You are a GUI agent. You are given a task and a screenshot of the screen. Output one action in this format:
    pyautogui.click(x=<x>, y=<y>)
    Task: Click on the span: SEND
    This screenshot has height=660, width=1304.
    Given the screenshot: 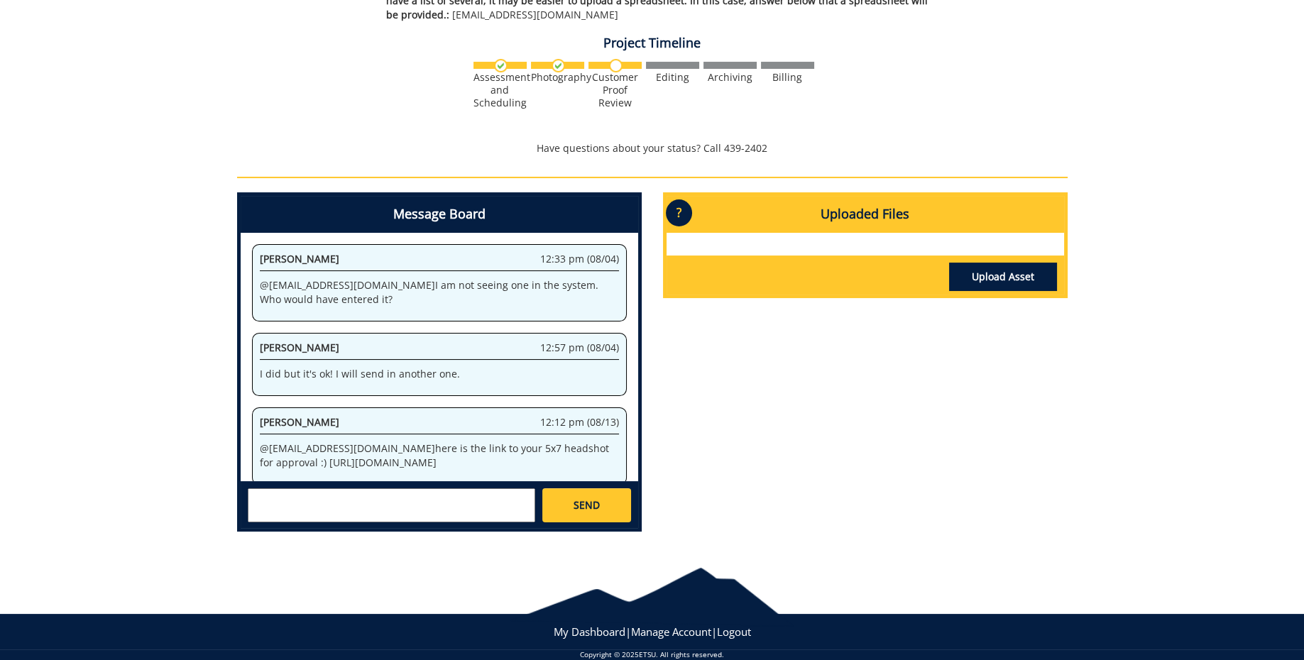 What is the action you would take?
    pyautogui.click(x=586, y=505)
    